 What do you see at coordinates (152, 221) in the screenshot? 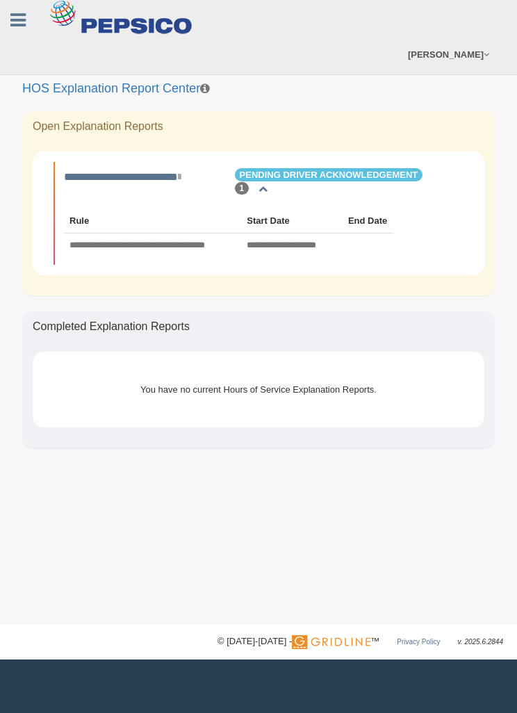
I see `th: Rule` at bounding box center [152, 221].